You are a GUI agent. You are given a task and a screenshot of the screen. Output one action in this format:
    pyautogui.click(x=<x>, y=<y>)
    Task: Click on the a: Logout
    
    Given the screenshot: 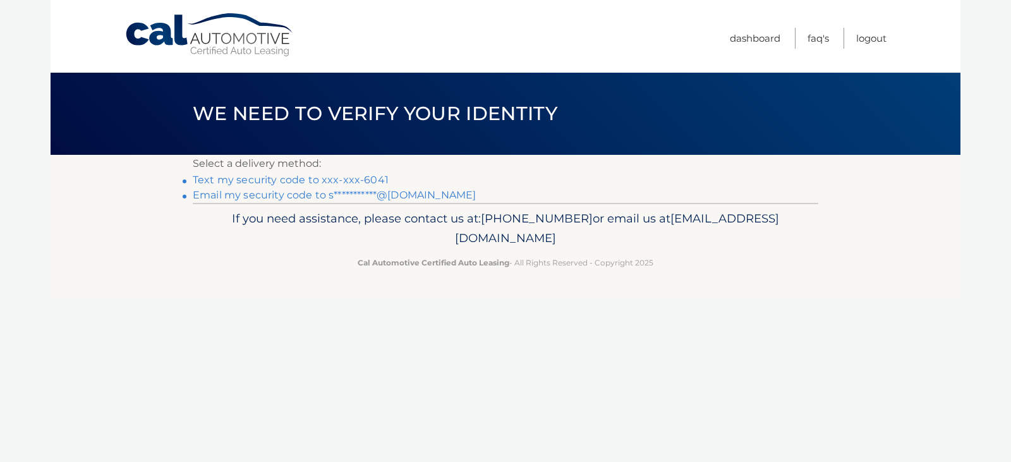 What is the action you would take?
    pyautogui.click(x=871, y=38)
    